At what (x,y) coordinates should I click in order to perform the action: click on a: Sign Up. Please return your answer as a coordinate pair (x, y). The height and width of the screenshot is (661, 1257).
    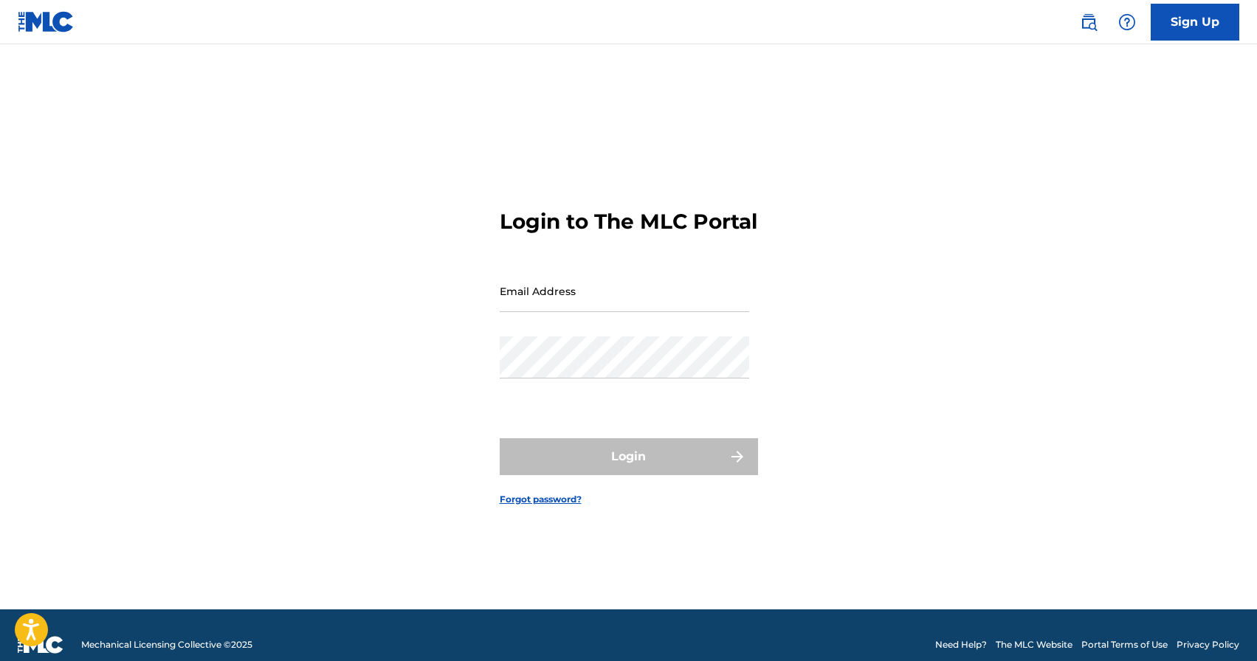
    Looking at the image, I should click on (1195, 22).